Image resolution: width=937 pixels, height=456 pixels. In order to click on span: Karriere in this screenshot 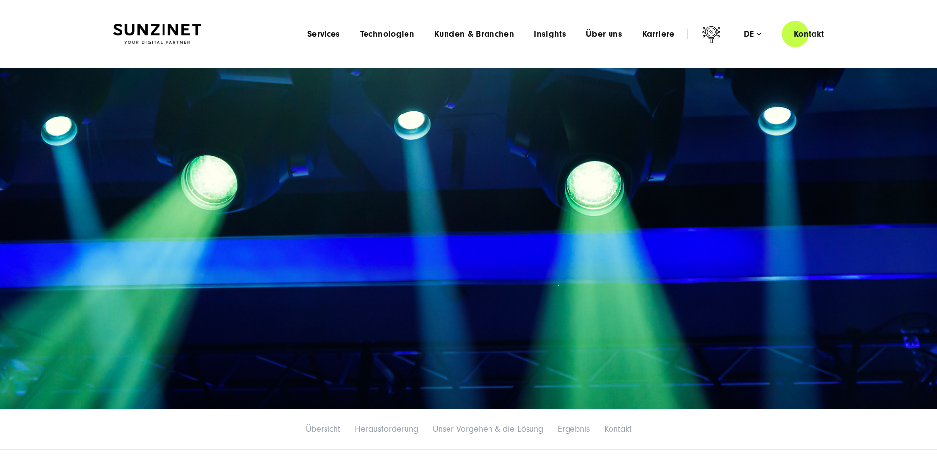, I will do `click(658, 34)`.